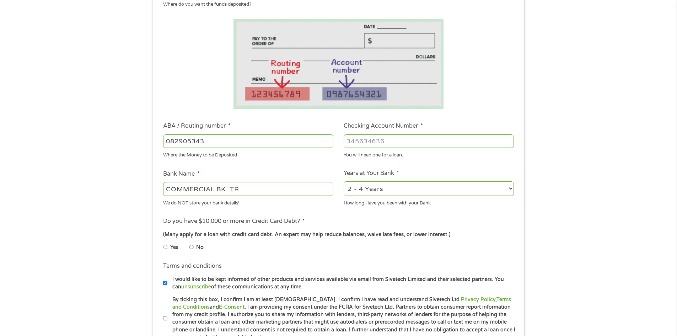 This screenshot has width=677, height=336. What do you see at coordinates (478, 299) in the screenshot?
I see `a: Privacy Policy` at bounding box center [478, 299].